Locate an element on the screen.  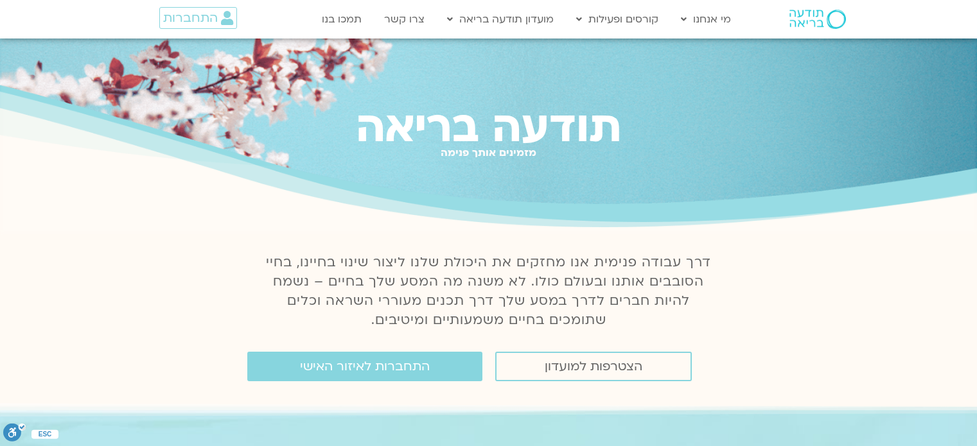
span: הצטרפות למועדון is located at coordinates (593, 367).